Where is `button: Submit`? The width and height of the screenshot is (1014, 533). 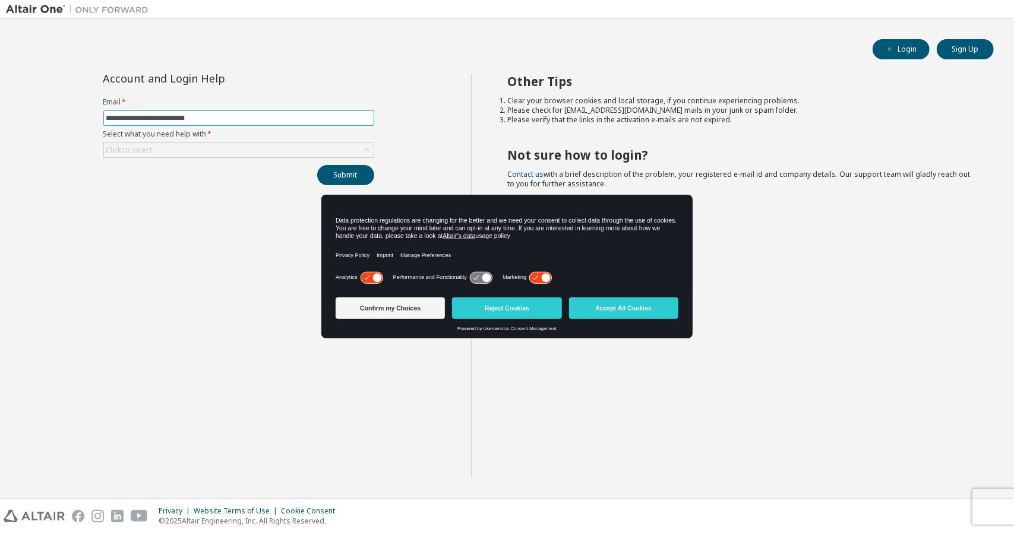 button: Submit is located at coordinates (346, 175).